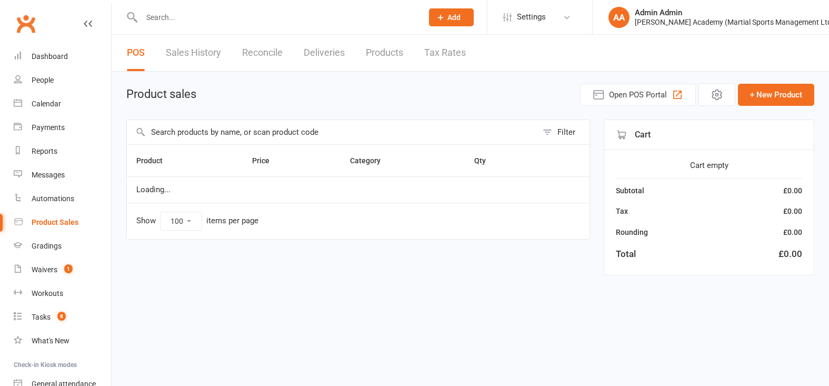 This screenshot has height=386, width=829. I want to click on a: Payments, so click(62, 127).